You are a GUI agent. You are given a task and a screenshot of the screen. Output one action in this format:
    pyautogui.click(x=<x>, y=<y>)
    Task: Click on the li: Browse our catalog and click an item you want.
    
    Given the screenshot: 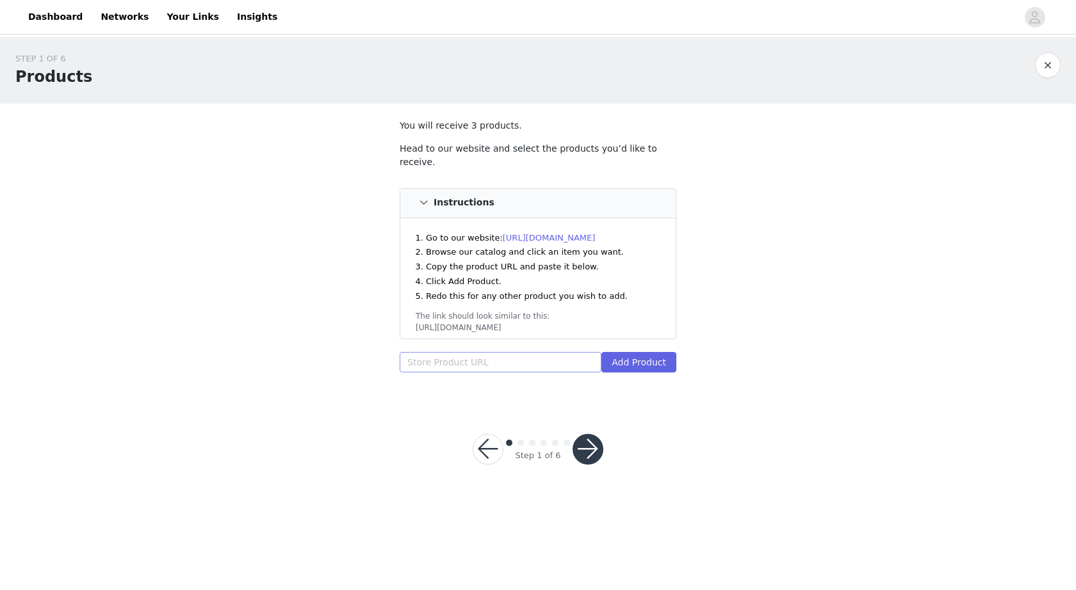 What is the action you would take?
    pyautogui.click(x=540, y=252)
    